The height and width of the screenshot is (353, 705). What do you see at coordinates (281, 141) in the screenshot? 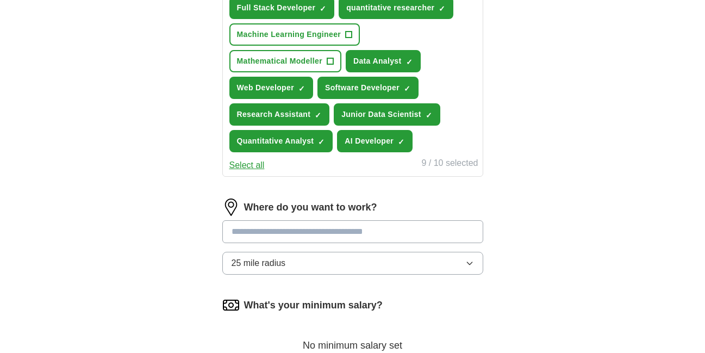
I see `button: Quantitative Analyst✓` at bounding box center [281, 141].